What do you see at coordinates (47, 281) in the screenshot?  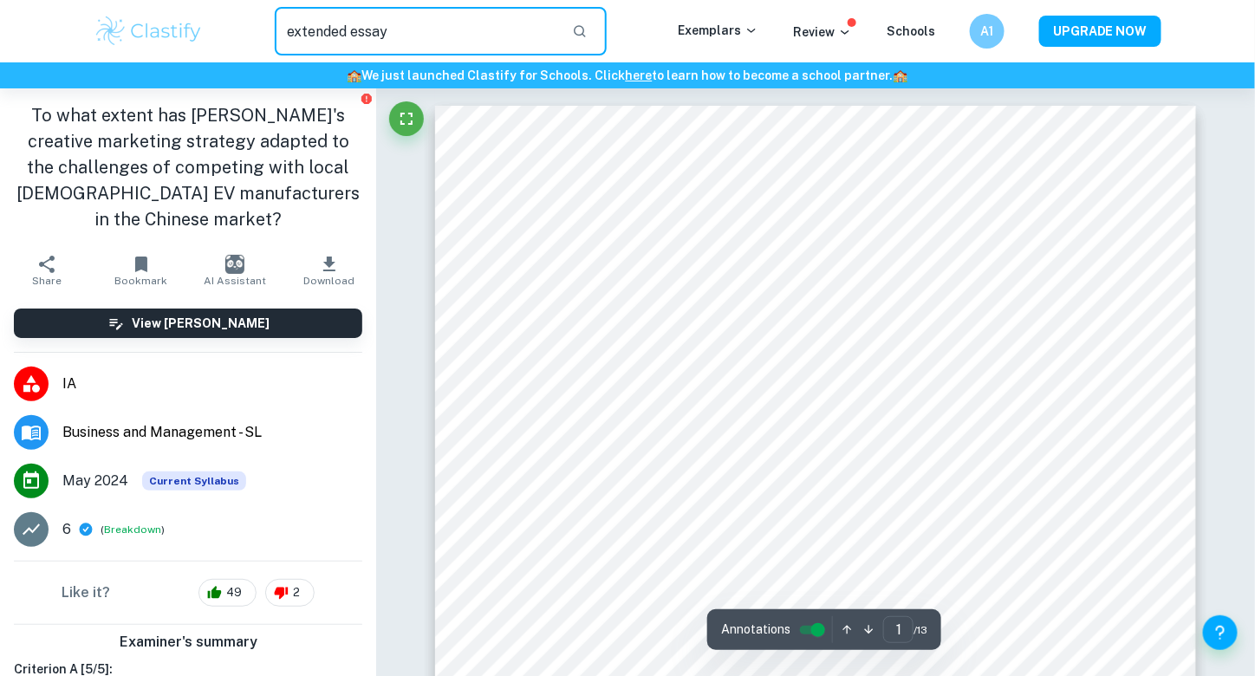 I see `span: Share` at bounding box center [47, 281].